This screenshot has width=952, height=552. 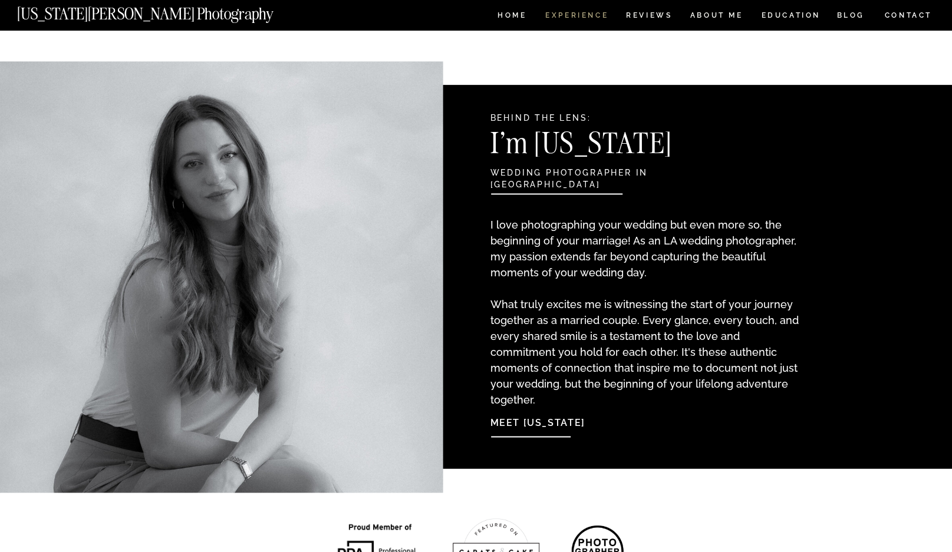 What do you see at coordinates (851, 17) in the screenshot?
I see `a: BLOG` at bounding box center [851, 17].